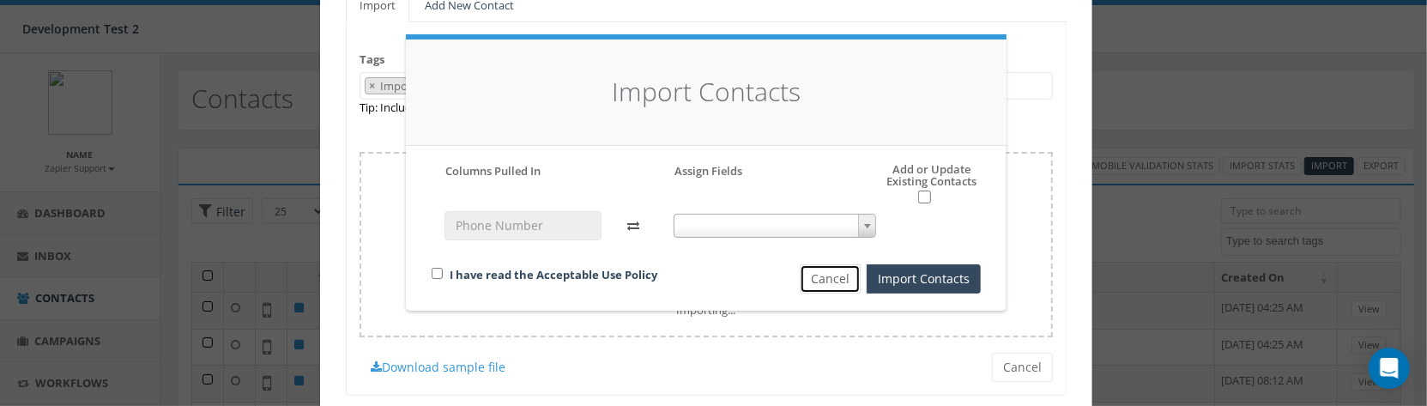 The width and height of the screenshot is (1427, 406). What do you see at coordinates (706, 92) in the screenshot?
I see `h4: Import Contacts` at bounding box center [706, 92].